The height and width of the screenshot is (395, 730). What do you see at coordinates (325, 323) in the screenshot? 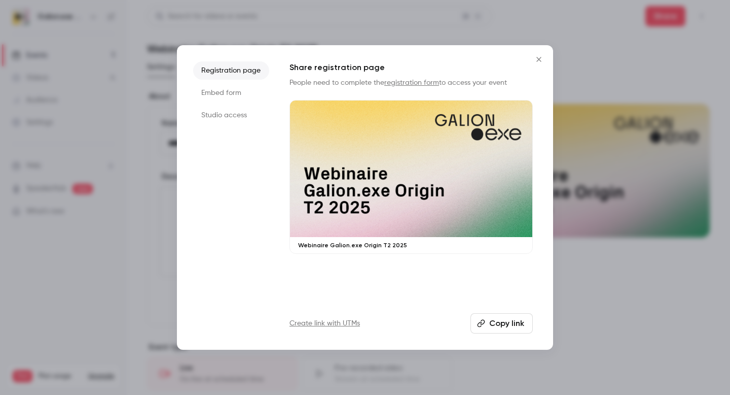
I see `a: Create link with UTMs` at bounding box center [325, 323].